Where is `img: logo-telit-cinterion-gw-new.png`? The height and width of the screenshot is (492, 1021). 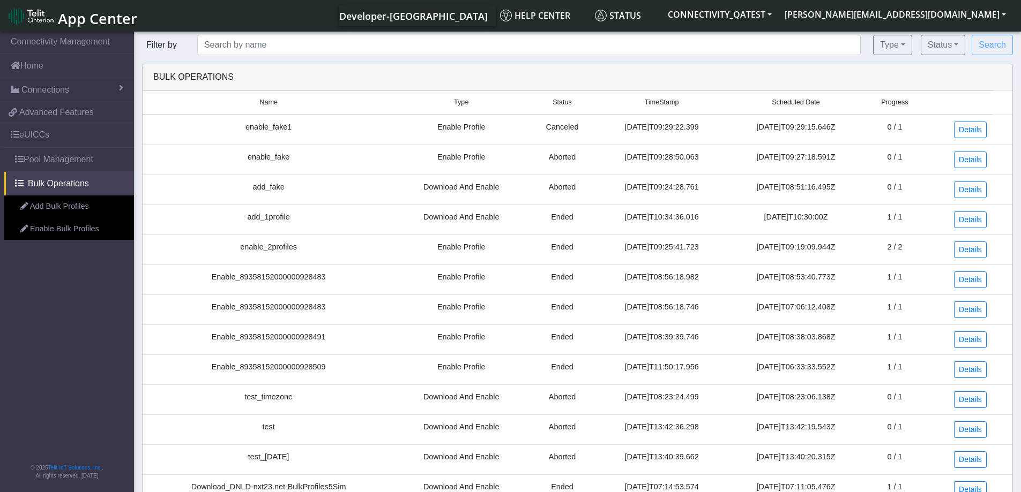
img: logo-telit-cinterion-gw-new.png is located at coordinates (31, 16).